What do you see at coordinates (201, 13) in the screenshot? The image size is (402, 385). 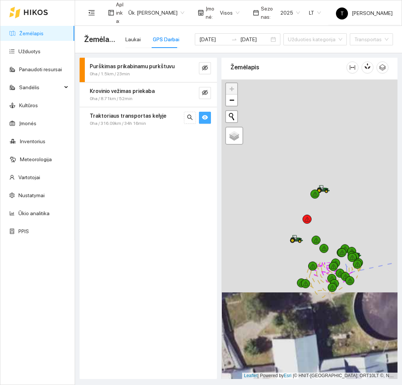 I see `span: shop` at bounding box center [201, 13].